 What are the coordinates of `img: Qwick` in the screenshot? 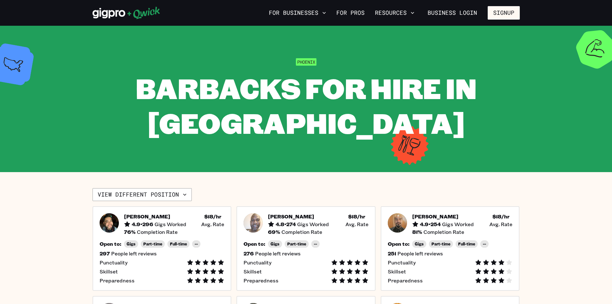 It's located at (126, 13).